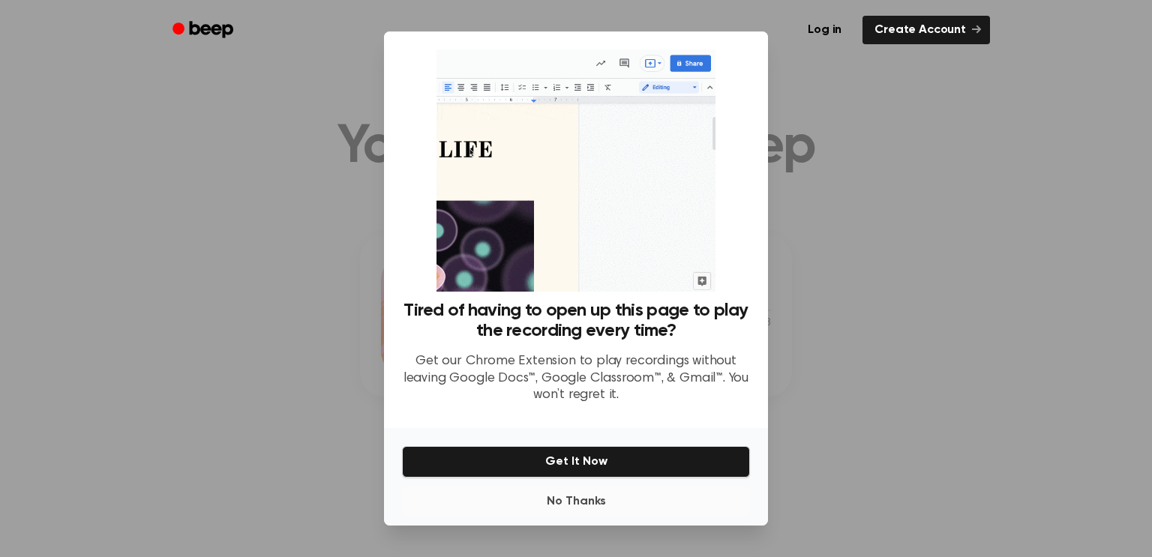  Describe the element at coordinates (204, 30) in the screenshot. I see `a: Beep` at that location.